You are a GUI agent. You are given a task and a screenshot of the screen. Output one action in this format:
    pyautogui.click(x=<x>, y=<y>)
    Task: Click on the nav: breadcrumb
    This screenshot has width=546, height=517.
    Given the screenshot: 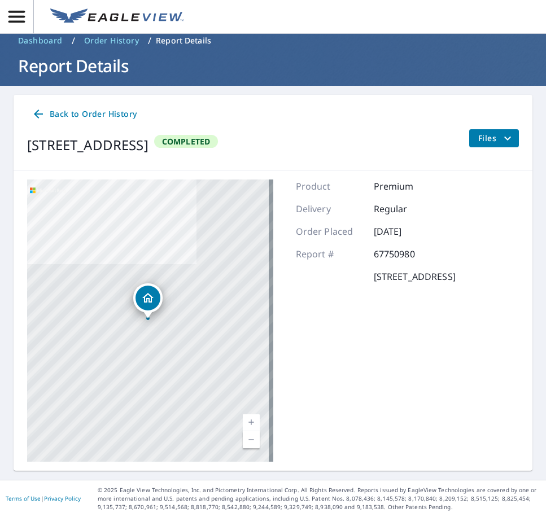 What is the action you would take?
    pyautogui.click(x=273, y=41)
    